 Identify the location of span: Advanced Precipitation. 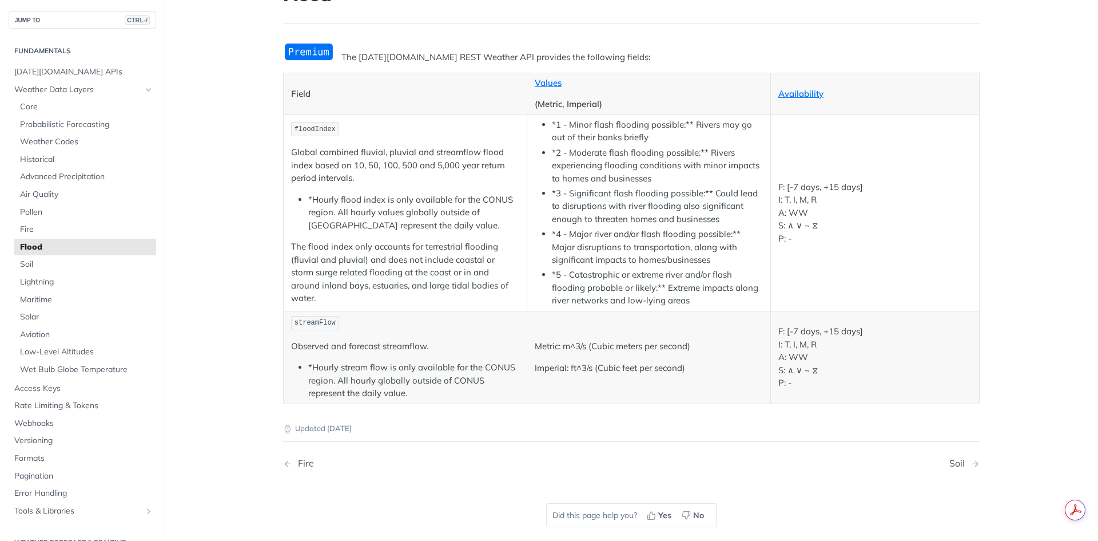
(86, 177).